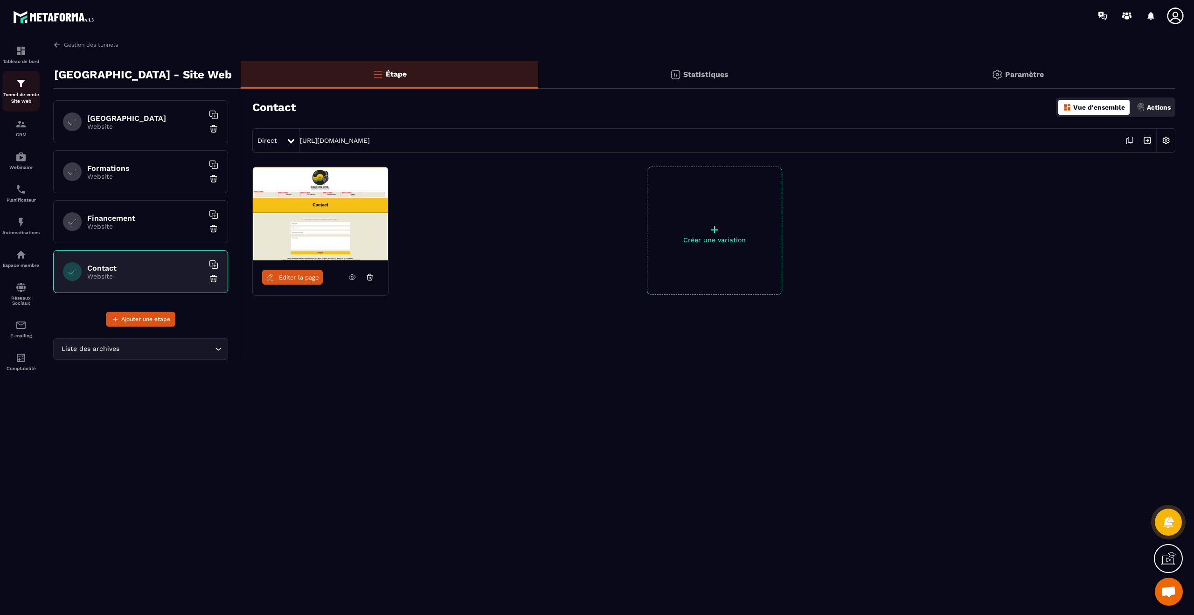 This screenshot has height=615, width=1194. I want to click on h6: Contact, so click(145, 268).